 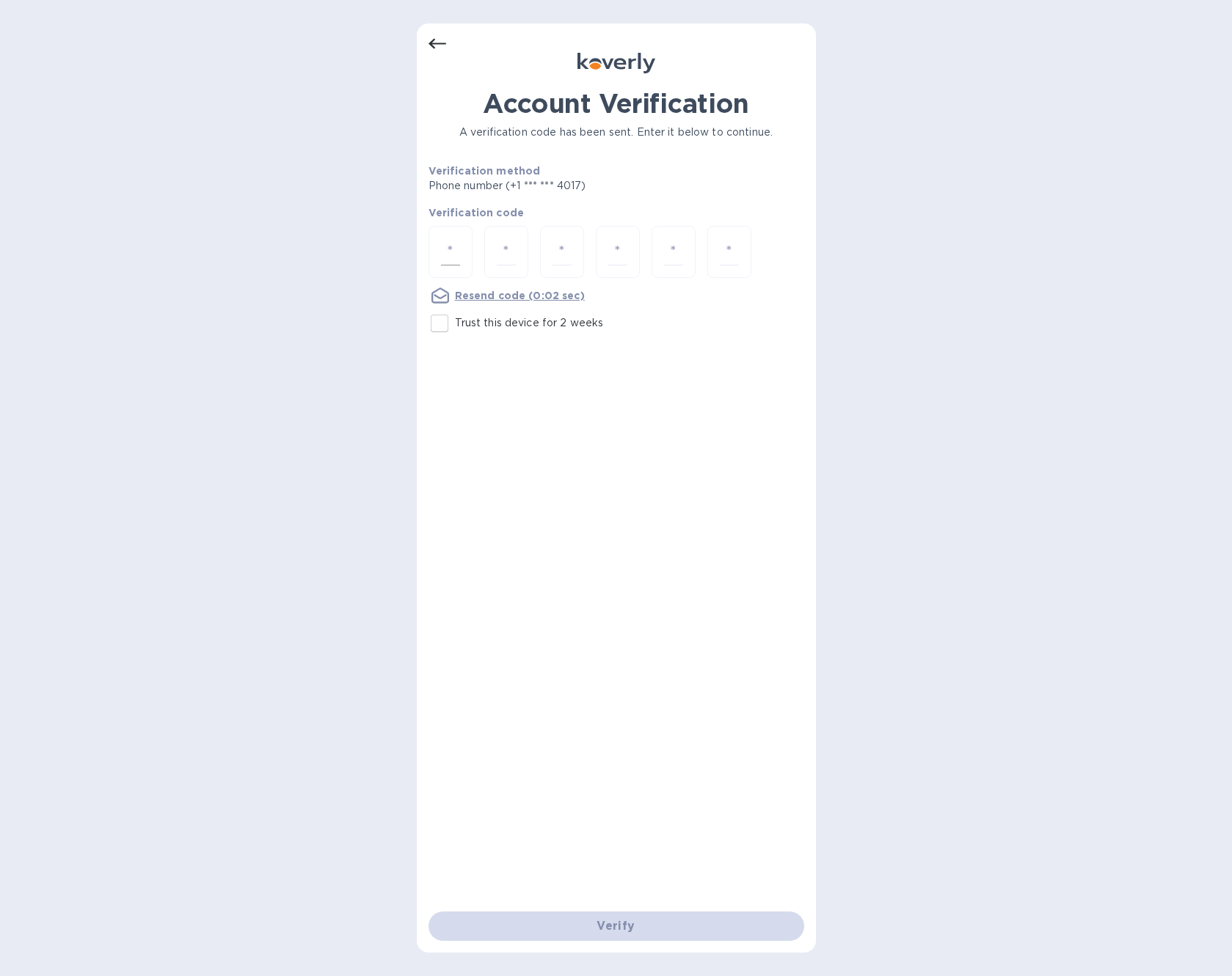 What do you see at coordinates (519, 295) in the screenshot?
I see `u: Resend code (0:02 sec)` at bounding box center [519, 295].